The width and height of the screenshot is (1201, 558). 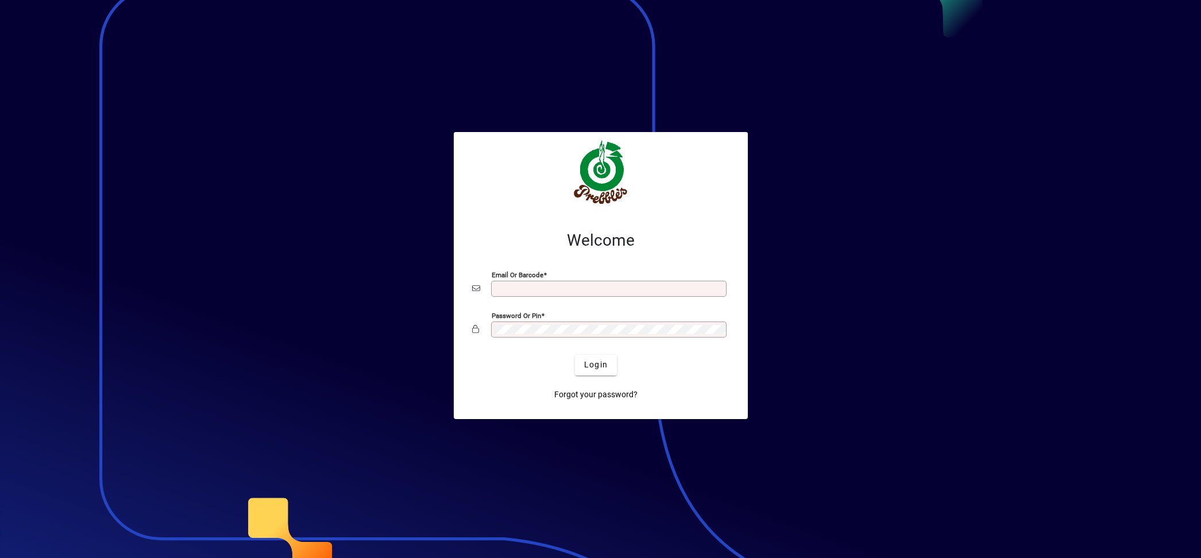 I want to click on h2: Welcome, so click(x=601, y=241).